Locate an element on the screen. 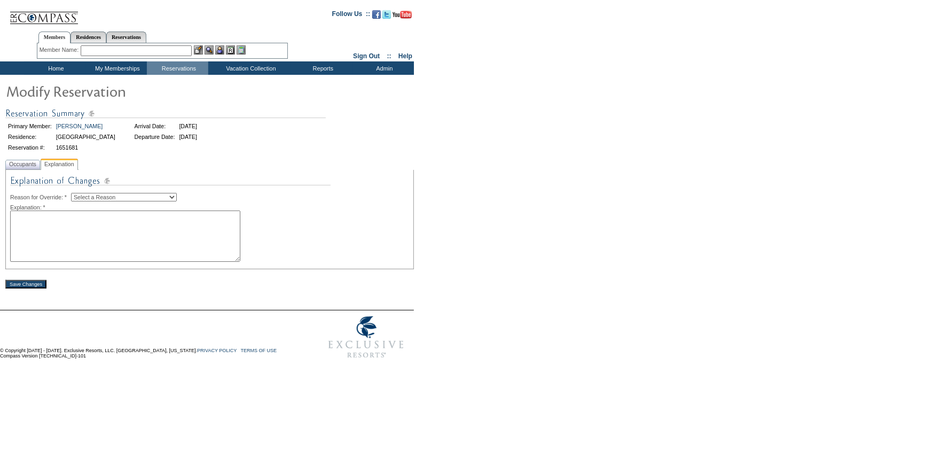 The width and height of the screenshot is (932, 459). td: Vacation Collection is located at coordinates (249, 68).